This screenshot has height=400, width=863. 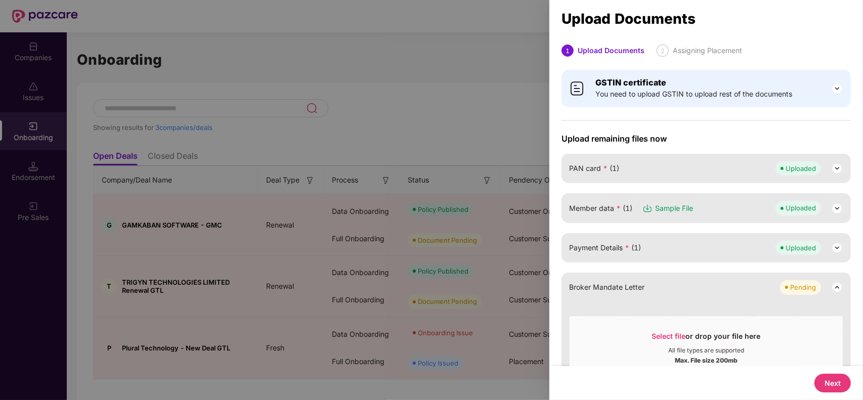 I want to click on button: Next, so click(x=833, y=383).